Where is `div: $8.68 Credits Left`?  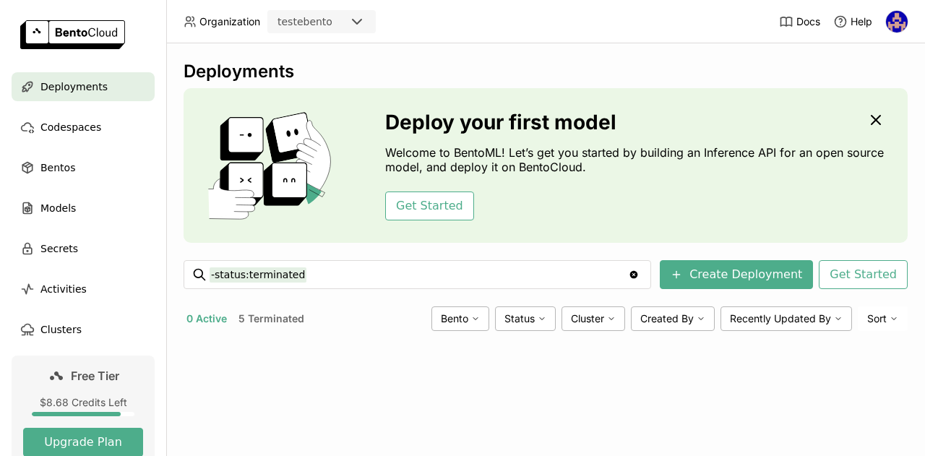 div: $8.68 Credits Left is located at coordinates (83, 402).